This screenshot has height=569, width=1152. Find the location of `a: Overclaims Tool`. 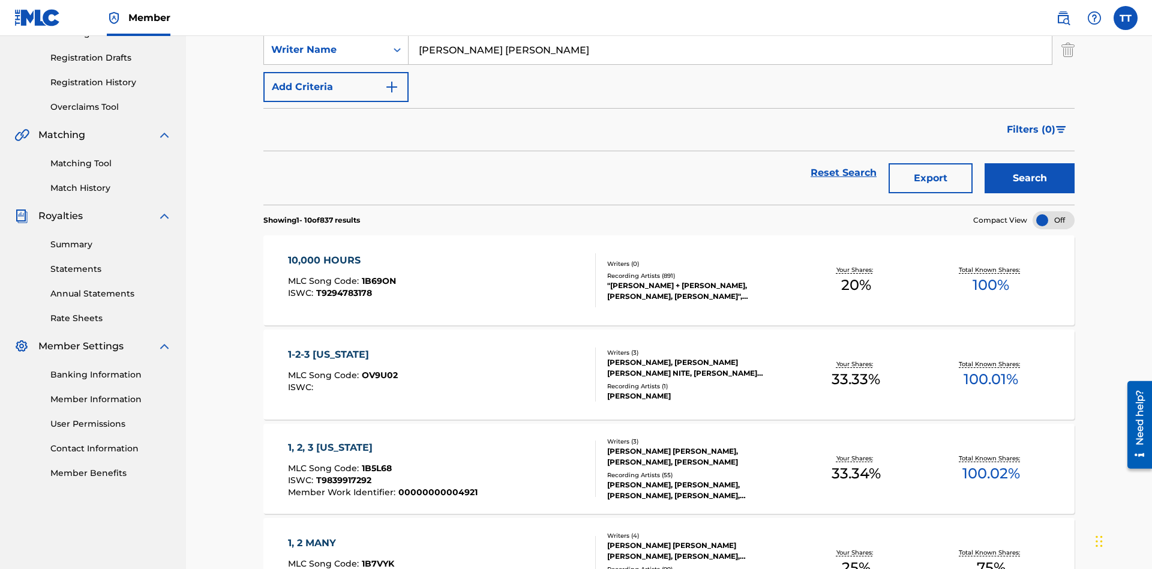

a: Overclaims Tool is located at coordinates (111, 107).